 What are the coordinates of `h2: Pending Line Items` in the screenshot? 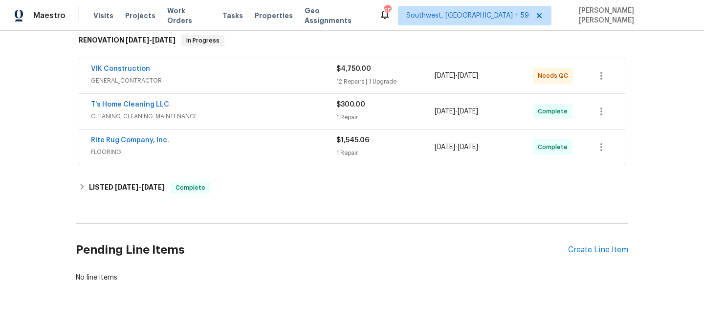 It's located at (322, 250).